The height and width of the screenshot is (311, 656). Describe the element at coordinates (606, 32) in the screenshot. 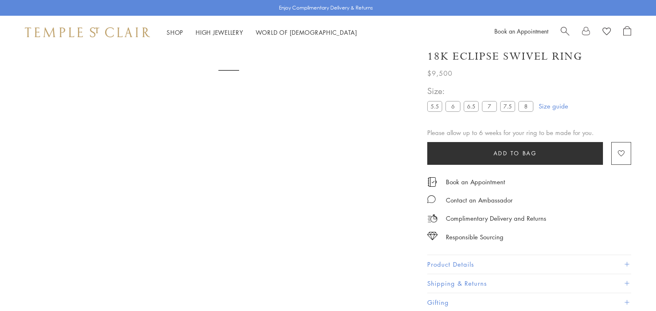

I see `a: View Wishlist` at that location.